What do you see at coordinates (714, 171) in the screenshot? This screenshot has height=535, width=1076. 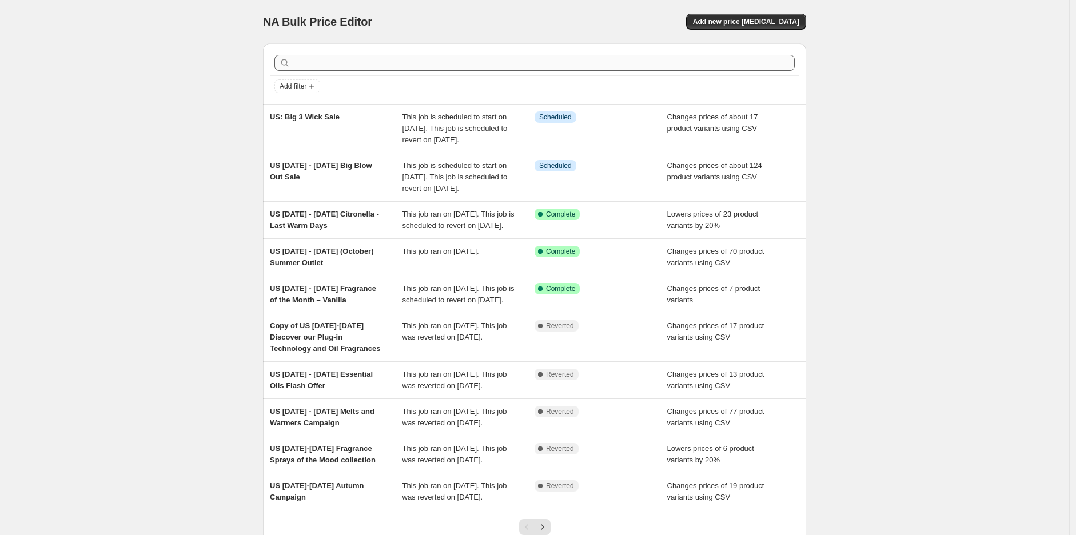 I see `span: Changes prices of about 124 product variants using CSV` at bounding box center [714, 171].